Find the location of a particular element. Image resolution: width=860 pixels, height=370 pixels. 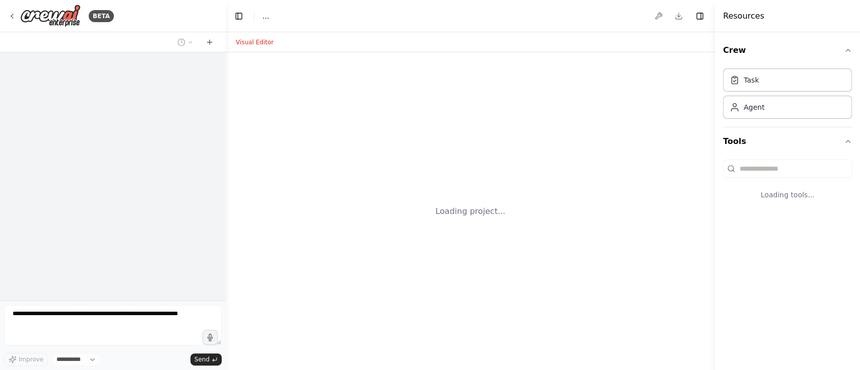

button: Tools is located at coordinates (788, 142).